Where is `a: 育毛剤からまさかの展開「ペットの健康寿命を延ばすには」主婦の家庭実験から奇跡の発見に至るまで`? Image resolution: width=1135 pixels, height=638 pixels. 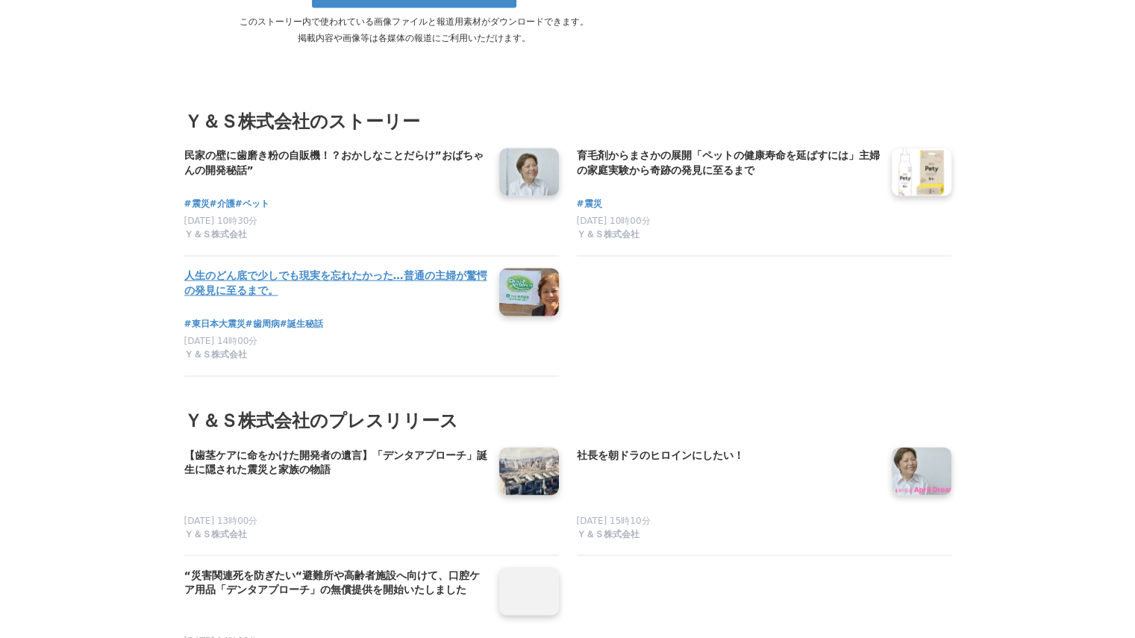
a: 育毛剤からまさかの展開「ペットの健康寿命を延ばすには」主婦の家庭実験から奇跡の発見に至るまで is located at coordinates (728, 163).